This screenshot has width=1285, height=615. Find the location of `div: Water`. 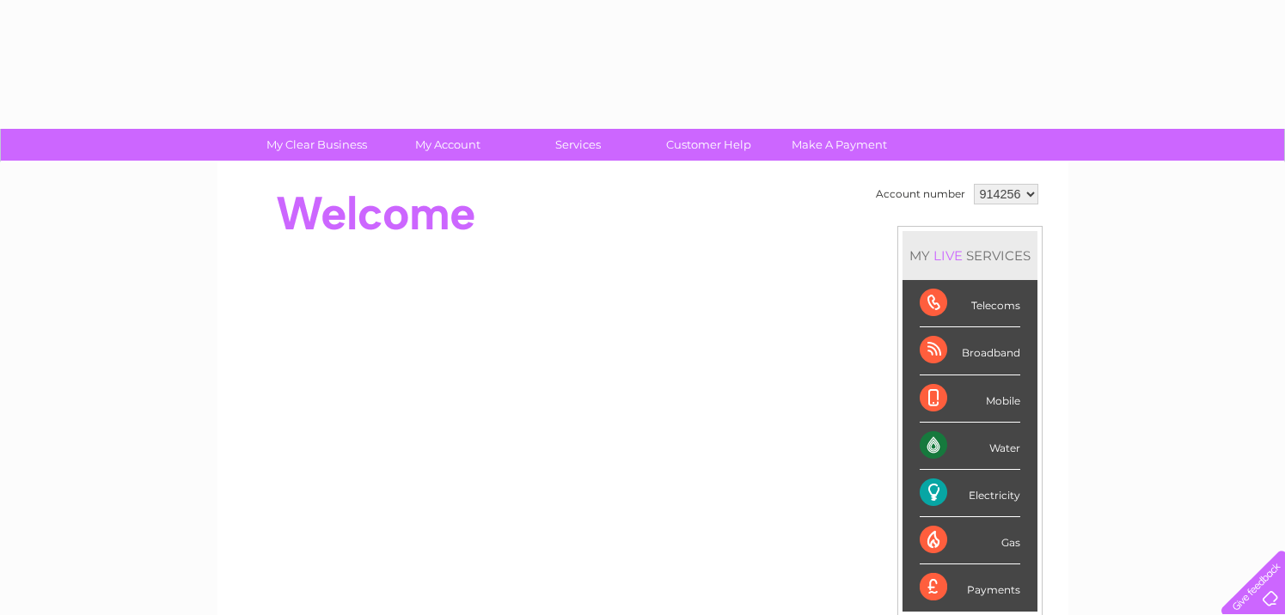

div: Water is located at coordinates (970, 446).